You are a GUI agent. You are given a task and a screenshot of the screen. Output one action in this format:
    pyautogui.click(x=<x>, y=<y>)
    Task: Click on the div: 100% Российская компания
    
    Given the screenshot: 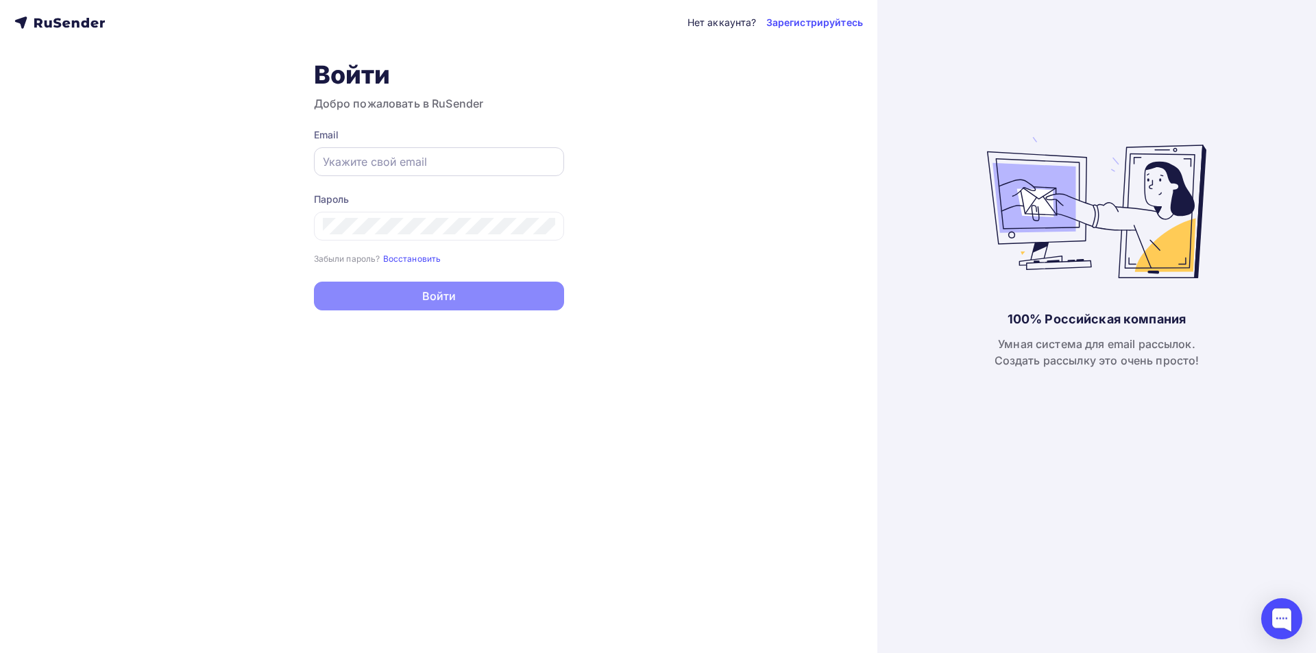 What is the action you would take?
    pyautogui.click(x=1096, y=319)
    